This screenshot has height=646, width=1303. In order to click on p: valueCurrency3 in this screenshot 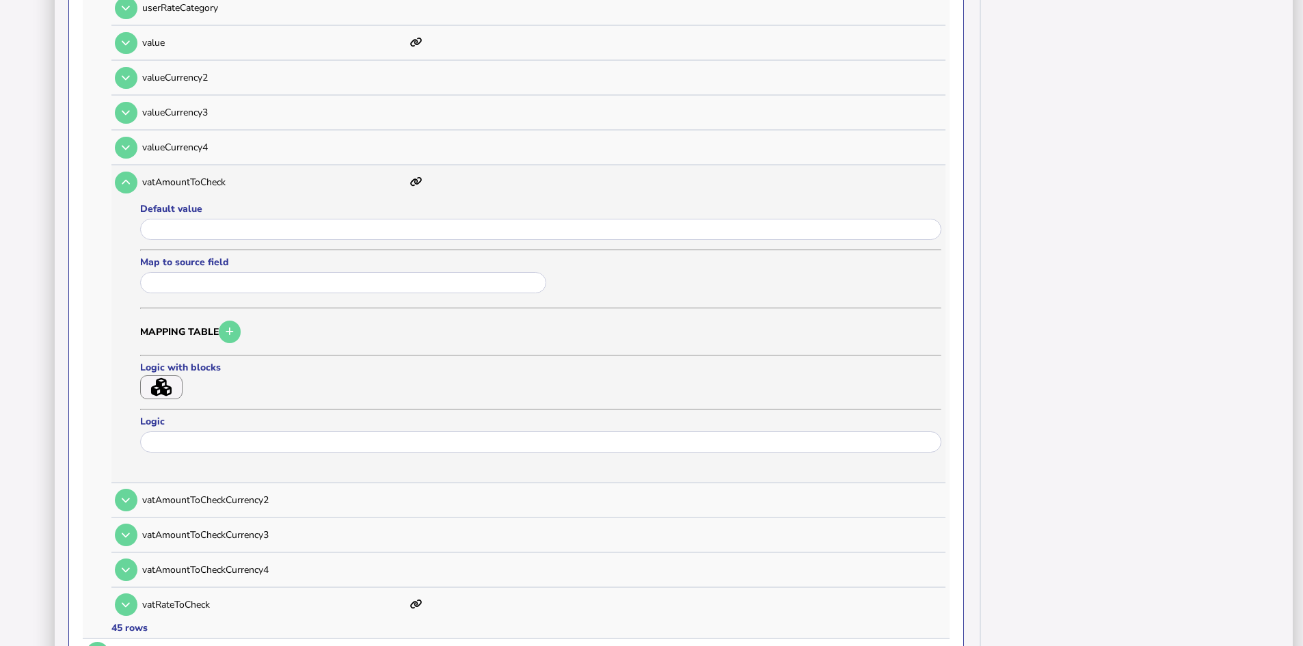, I will do `click(274, 112)`.